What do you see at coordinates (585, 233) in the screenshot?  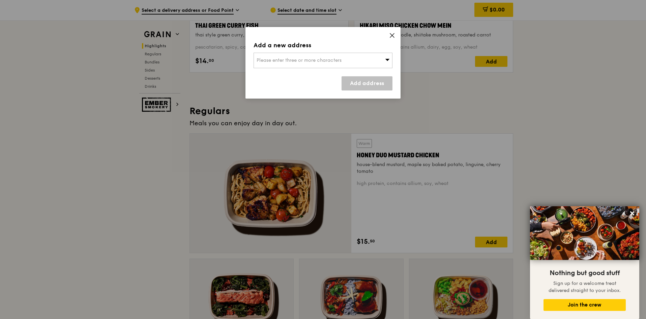 I see `img: DSC07876-Edit02-Large.jpeg` at bounding box center [585, 233].